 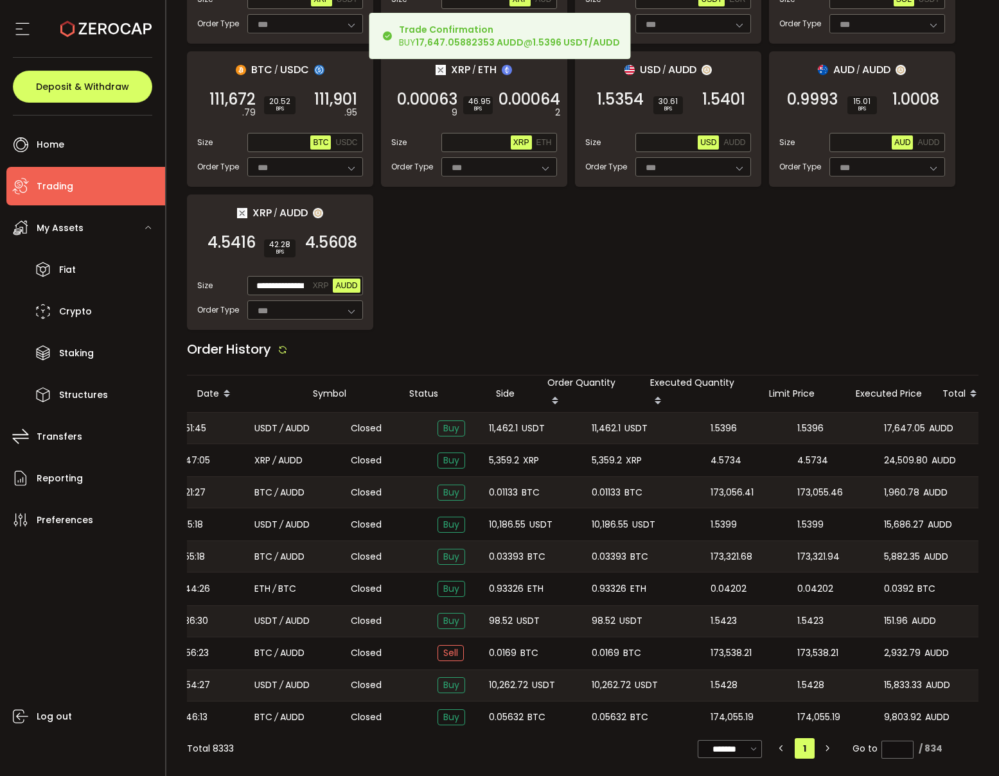 I want to click on span: Order History, so click(x=229, y=349).